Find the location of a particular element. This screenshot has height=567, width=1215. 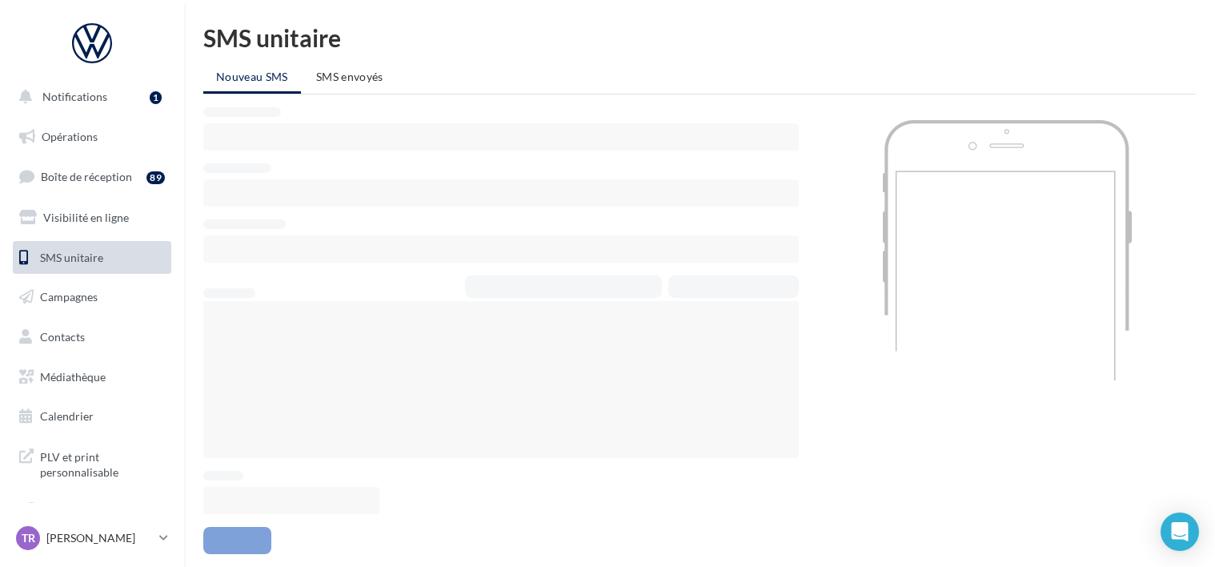

div: 89 is located at coordinates (155, 178).